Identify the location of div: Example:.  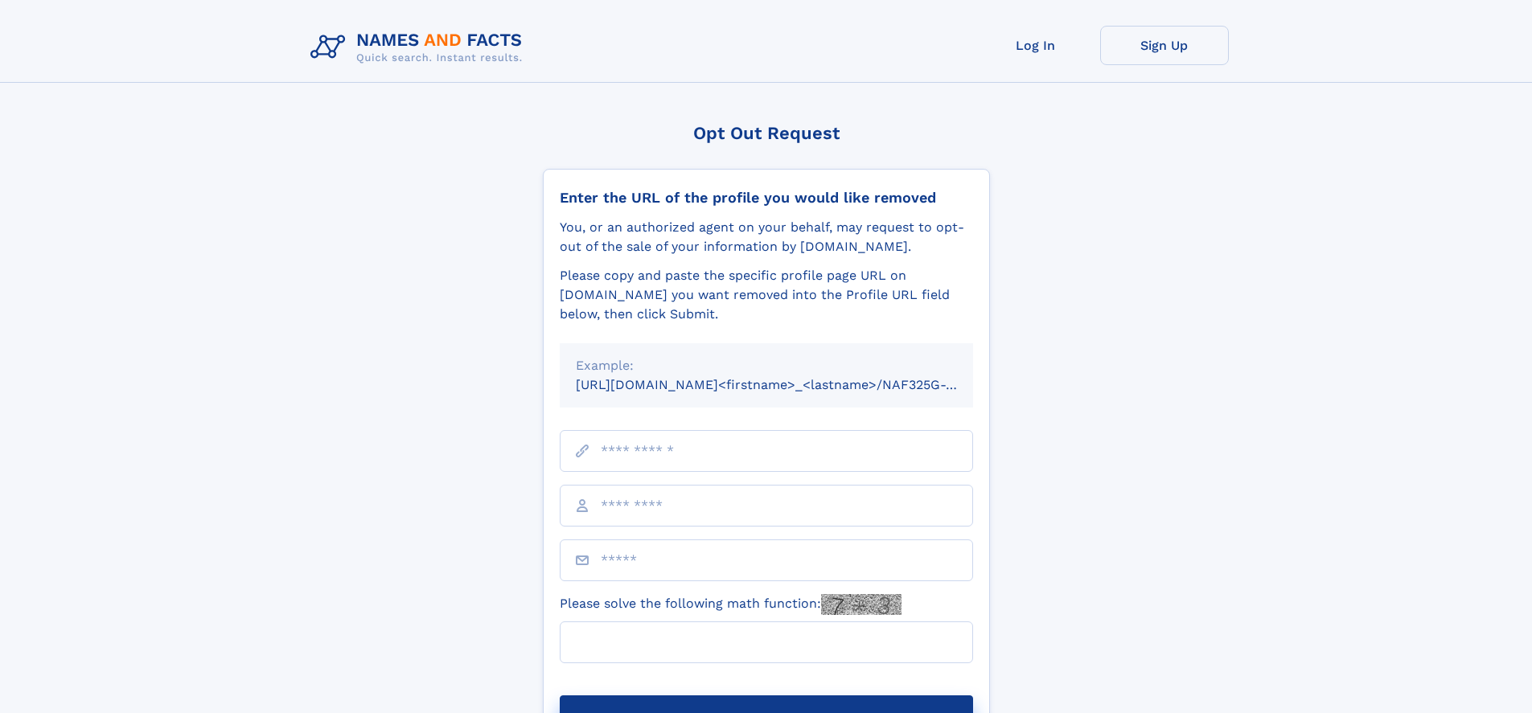
(767, 366).